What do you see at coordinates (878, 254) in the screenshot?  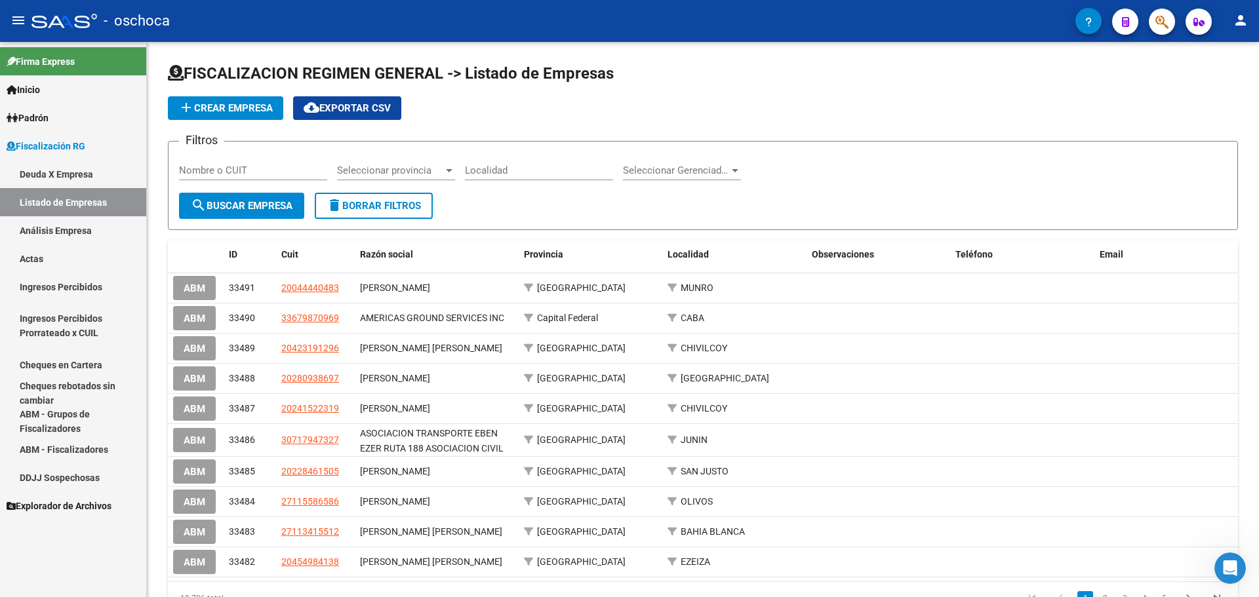 I see `datatable-header-cell: Observaciones` at bounding box center [878, 254].